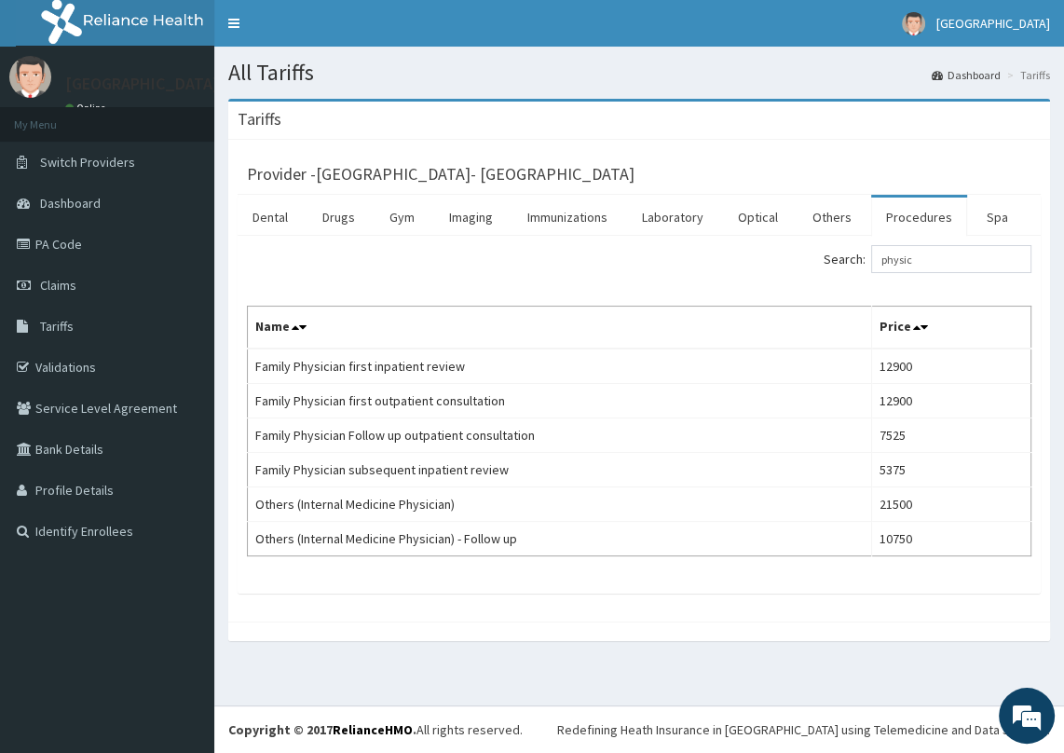  What do you see at coordinates (560, 469) in the screenshot?
I see `td: Family Physician subsequent inpatient review` at bounding box center [560, 469].